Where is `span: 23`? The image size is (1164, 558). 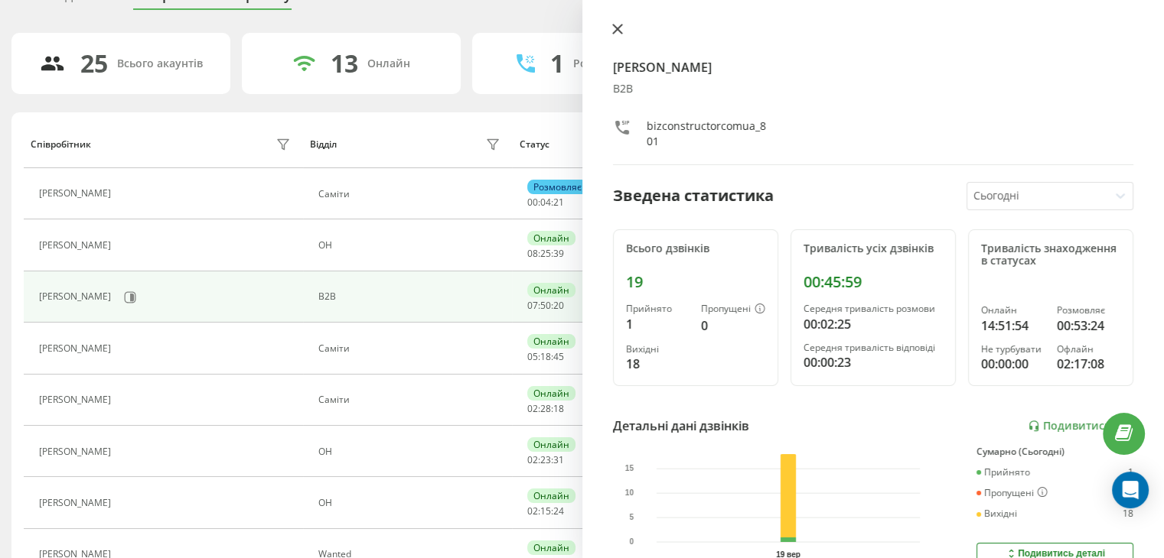 span: 23 is located at coordinates (545, 460).